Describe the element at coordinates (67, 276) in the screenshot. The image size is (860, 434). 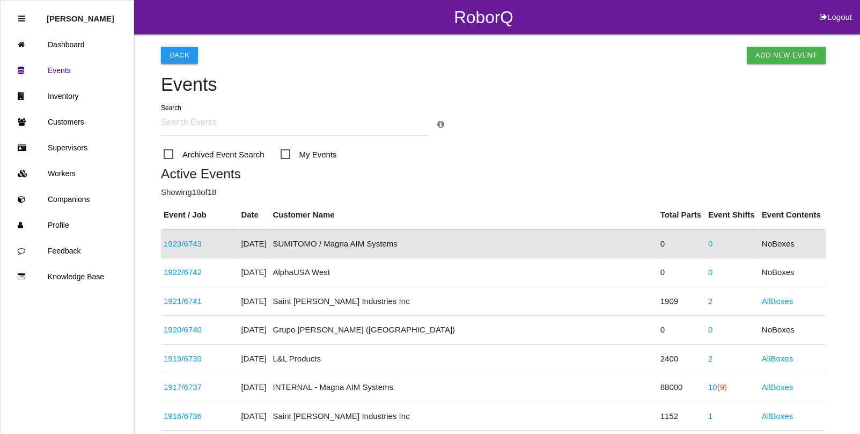
I see `a: Knowledge Base` at that location.